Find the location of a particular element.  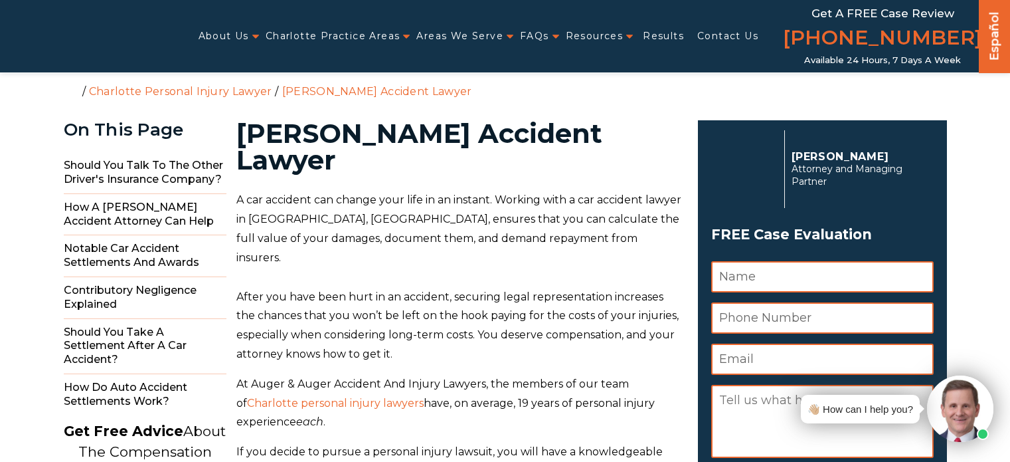

a: Areas We Serve is located at coordinates (460, 36).